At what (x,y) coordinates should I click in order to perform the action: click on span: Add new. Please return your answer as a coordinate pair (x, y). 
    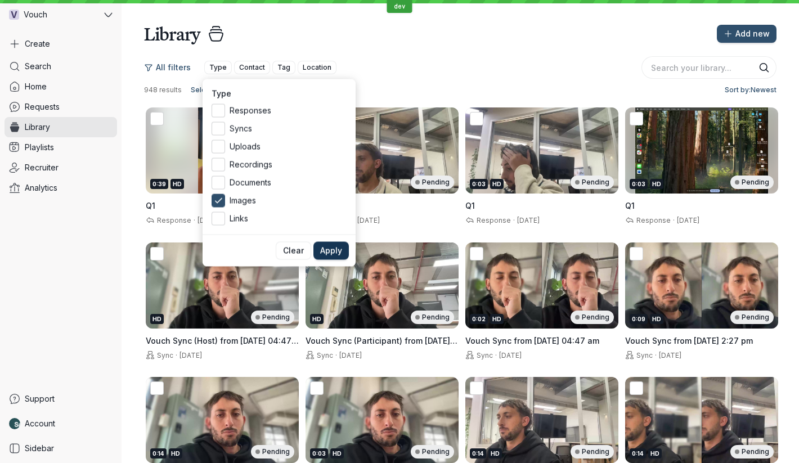
    Looking at the image, I should click on (752, 34).